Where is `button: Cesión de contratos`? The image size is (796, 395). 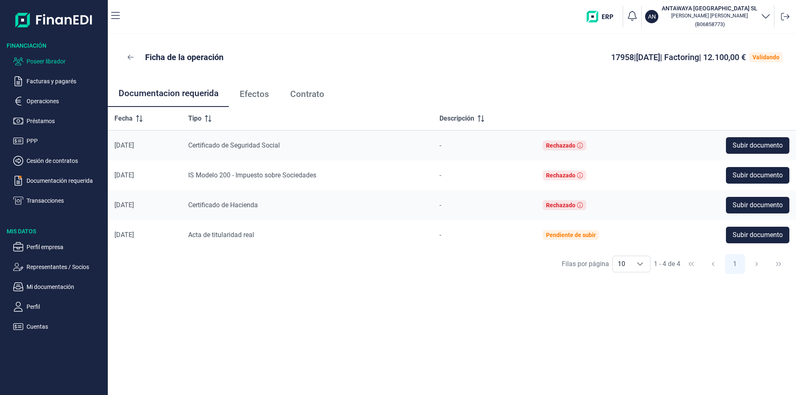
button: Cesión de contratos is located at coordinates (59, 161).